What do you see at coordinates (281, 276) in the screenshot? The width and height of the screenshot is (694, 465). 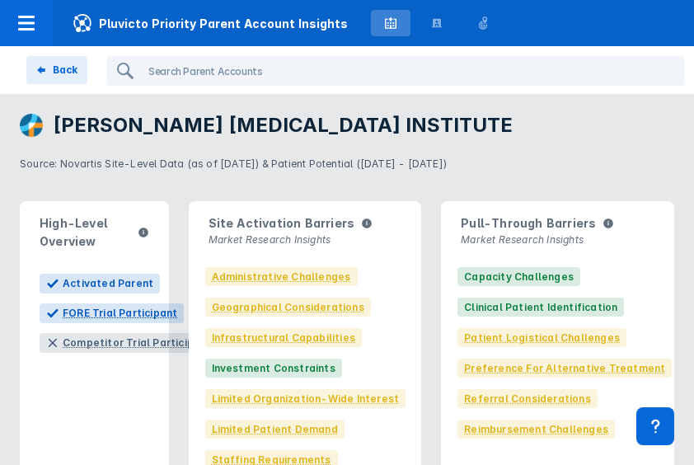 I see `span: Administrative Challenges` at bounding box center [281, 276].